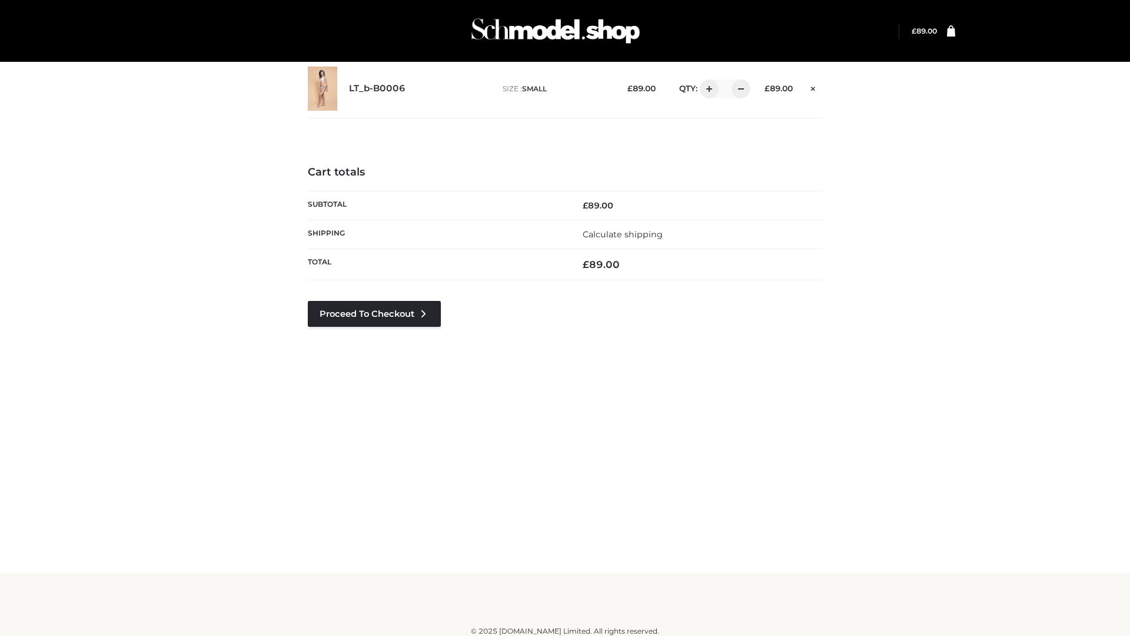  I want to click on a: Remove this item, so click(813, 87).